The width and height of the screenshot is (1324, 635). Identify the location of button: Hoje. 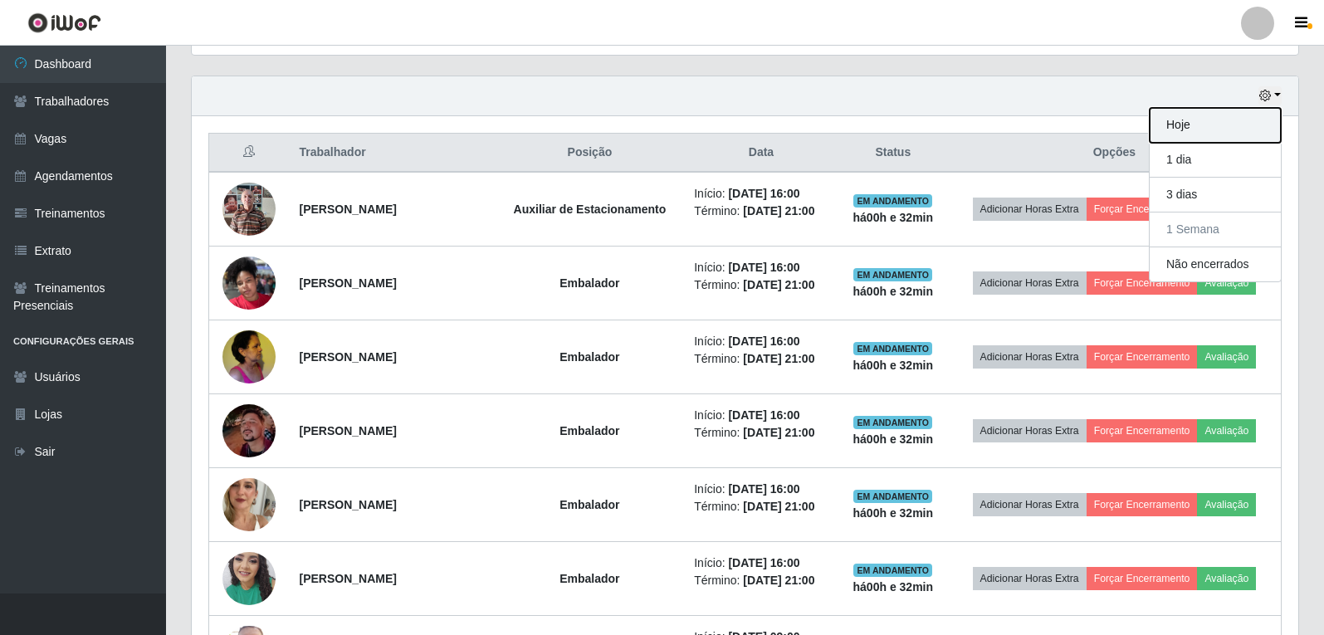
(1216, 125).